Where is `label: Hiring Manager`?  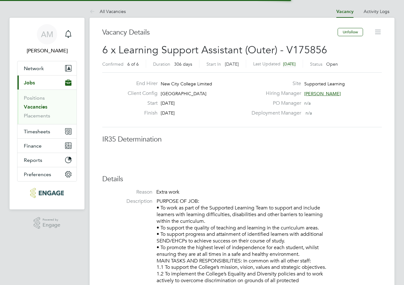 label: Hiring Manager is located at coordinates (274, 93).